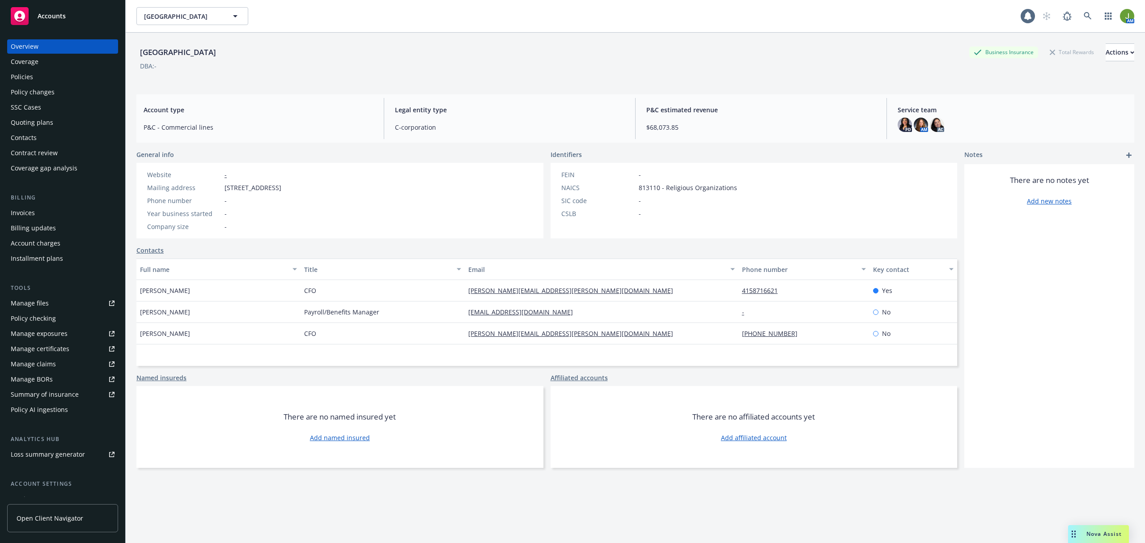 The height and width of the screenshot is (543, 1145). Describe the element at coordinates (1129, 155) in the screenshot. I see `a: add` at that location.